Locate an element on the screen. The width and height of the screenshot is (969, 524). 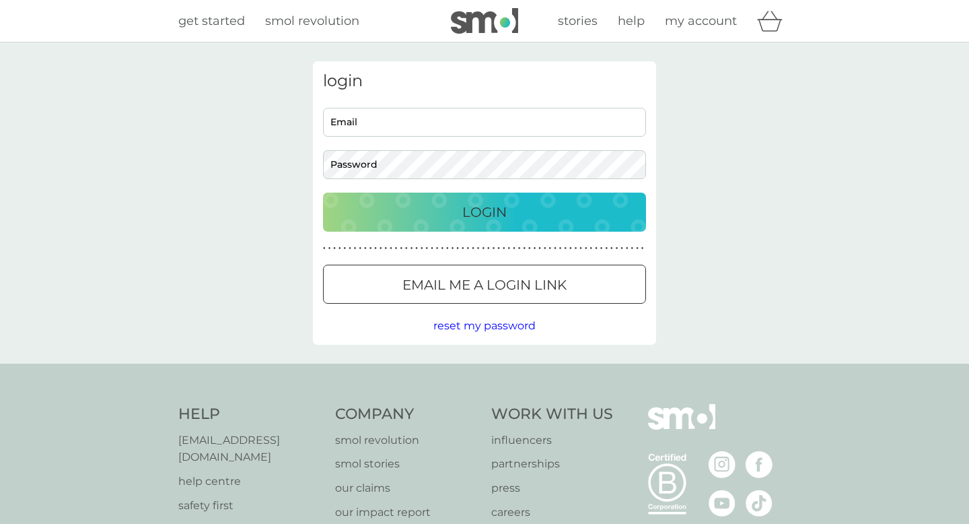
button: Email me a login link is located at coordinates (485, 284).